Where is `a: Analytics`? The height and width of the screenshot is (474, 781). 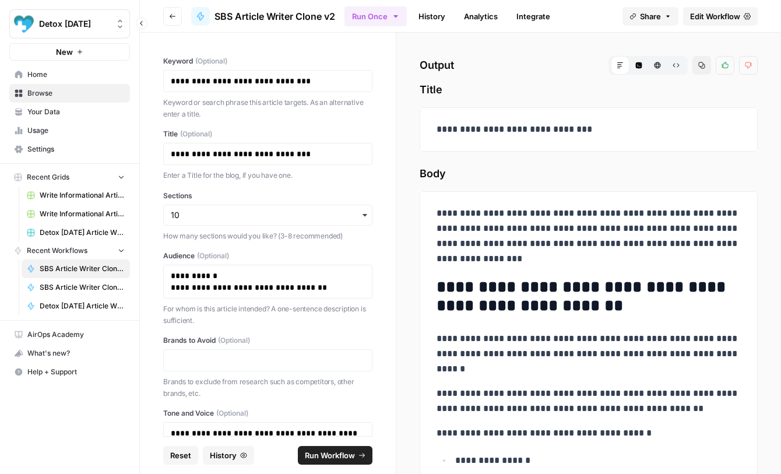 a: Analytics is located at coordinates (481, 16).